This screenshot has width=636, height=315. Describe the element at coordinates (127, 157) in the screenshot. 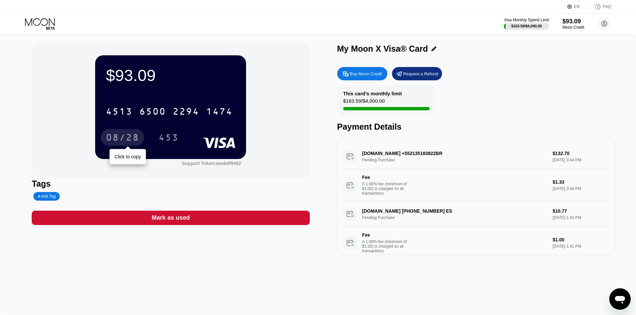

I see `div: Click to copy` at that location.